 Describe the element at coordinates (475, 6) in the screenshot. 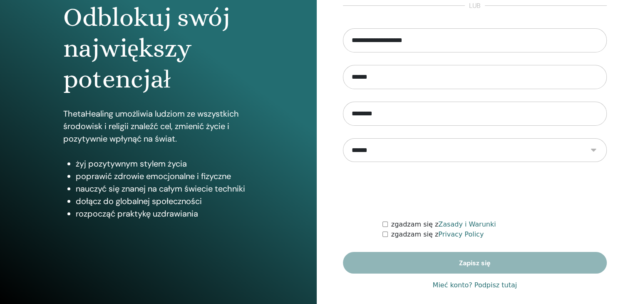

I see `span: lub` at that location.